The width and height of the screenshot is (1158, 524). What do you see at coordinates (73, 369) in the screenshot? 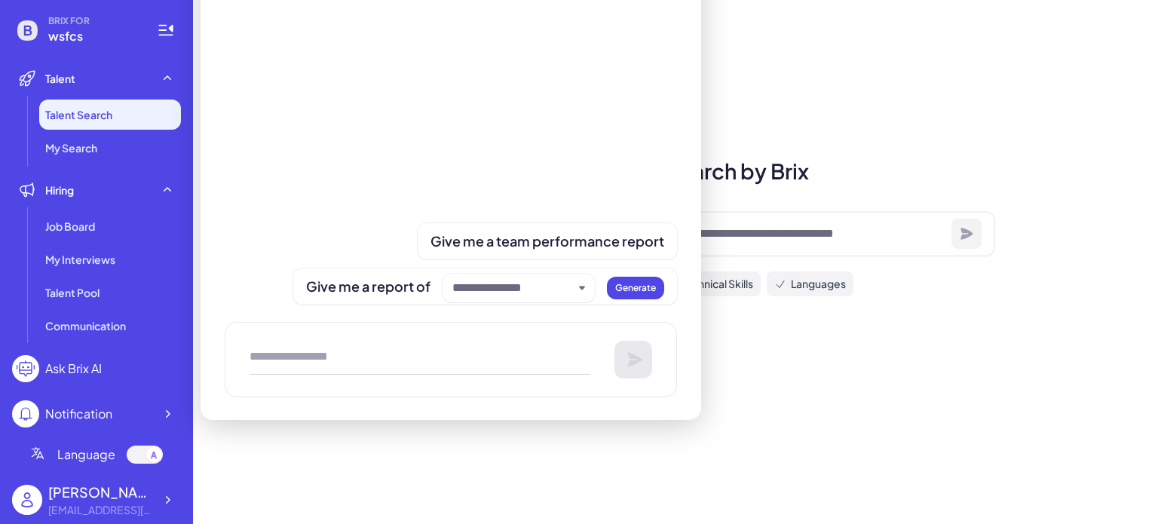
I see `div: Ask Brix AI` at bounding box center [73, 369].